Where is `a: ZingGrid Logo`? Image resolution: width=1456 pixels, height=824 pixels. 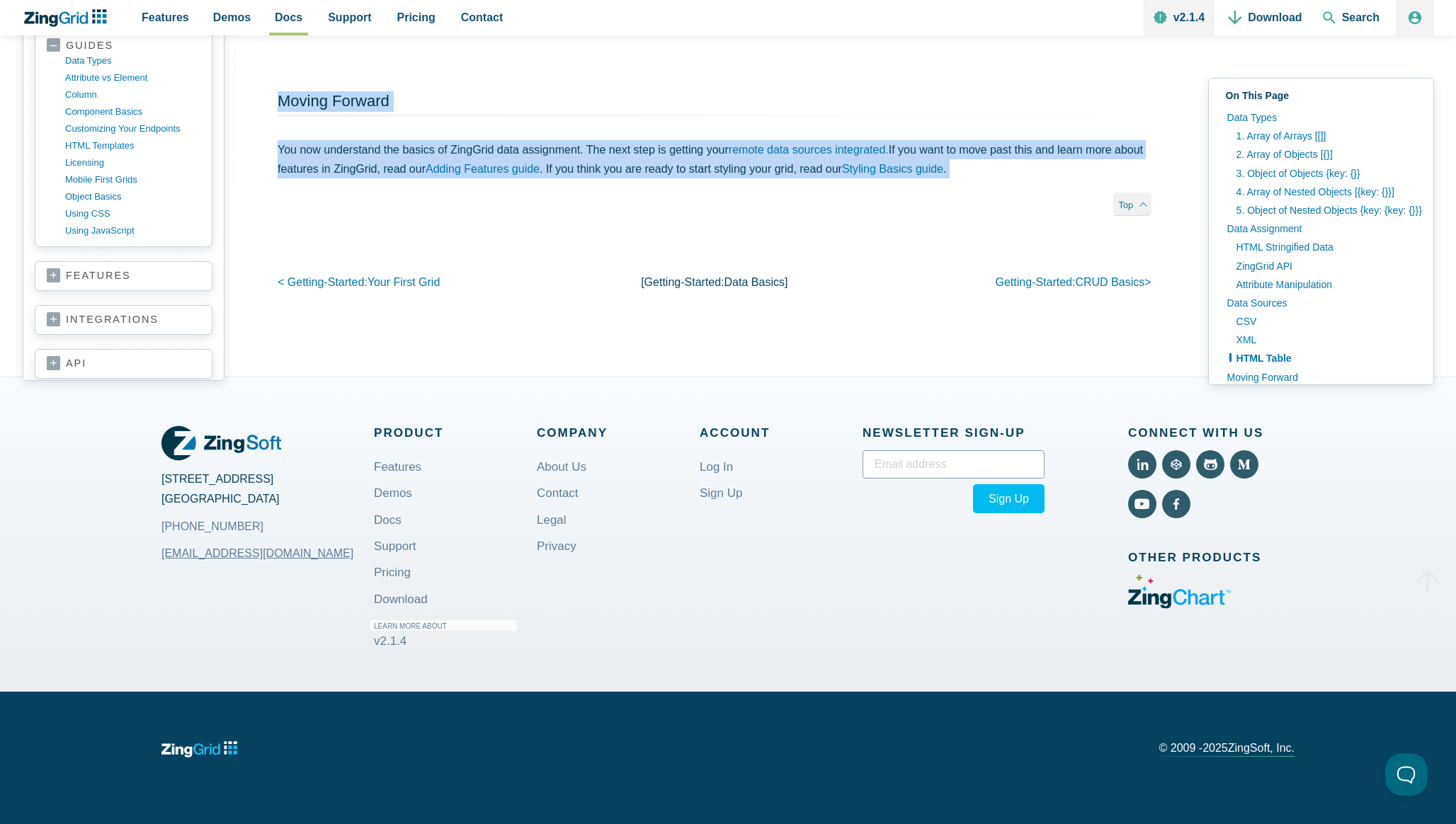 a: ZingGrid Logo is located at coordinates (221, 443).